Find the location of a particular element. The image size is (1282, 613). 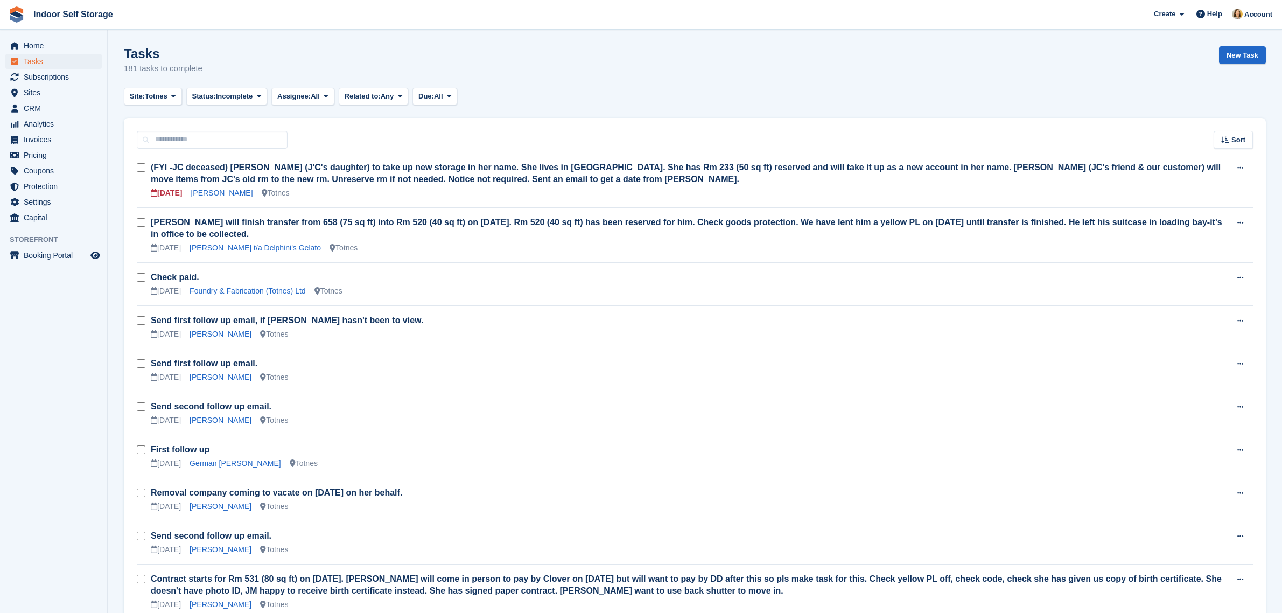

span: Analytics is located at coordinates (56, 124).